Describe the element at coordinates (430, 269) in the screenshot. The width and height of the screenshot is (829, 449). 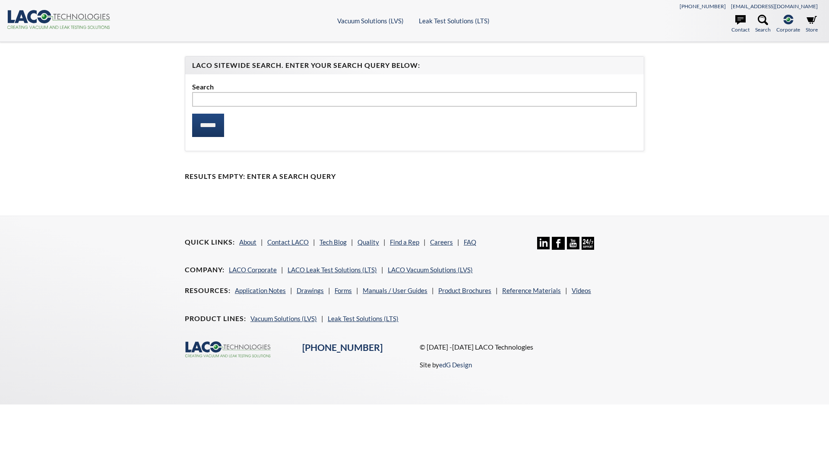
I see `a: LACO Vacuum Solutions (LVS)` at that location.